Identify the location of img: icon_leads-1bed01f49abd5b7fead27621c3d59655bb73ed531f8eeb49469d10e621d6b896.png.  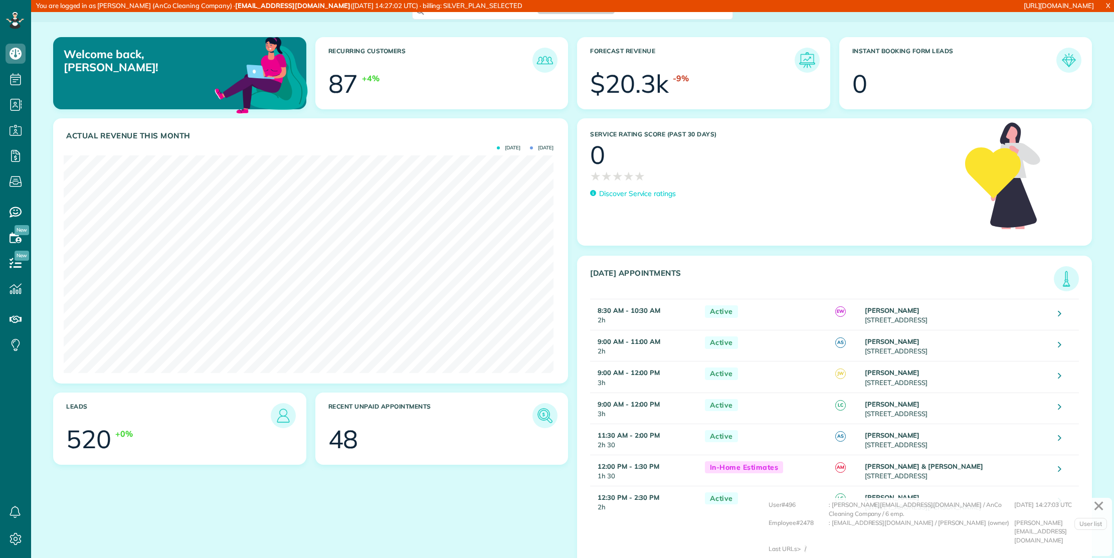
(283, 415).